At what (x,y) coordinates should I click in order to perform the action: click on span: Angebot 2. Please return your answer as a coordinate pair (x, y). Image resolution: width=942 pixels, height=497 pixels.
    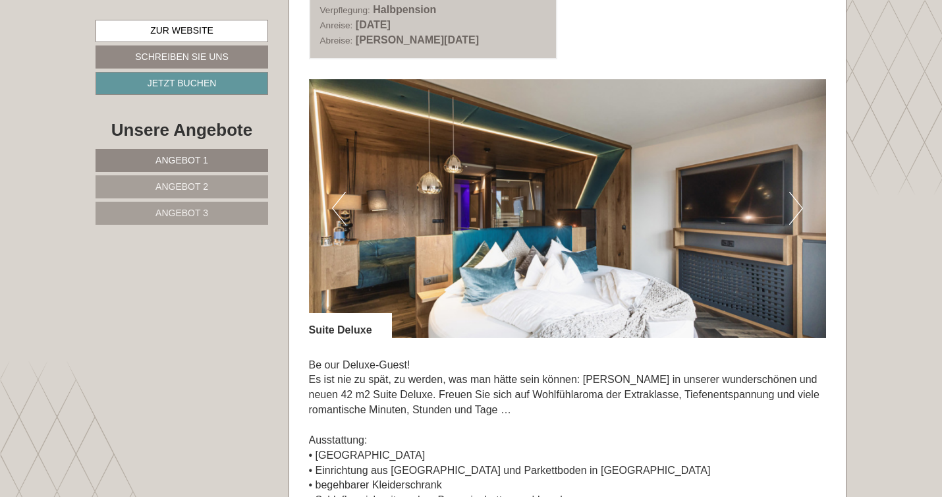
    Looking at the image, I should click on (182, 186).